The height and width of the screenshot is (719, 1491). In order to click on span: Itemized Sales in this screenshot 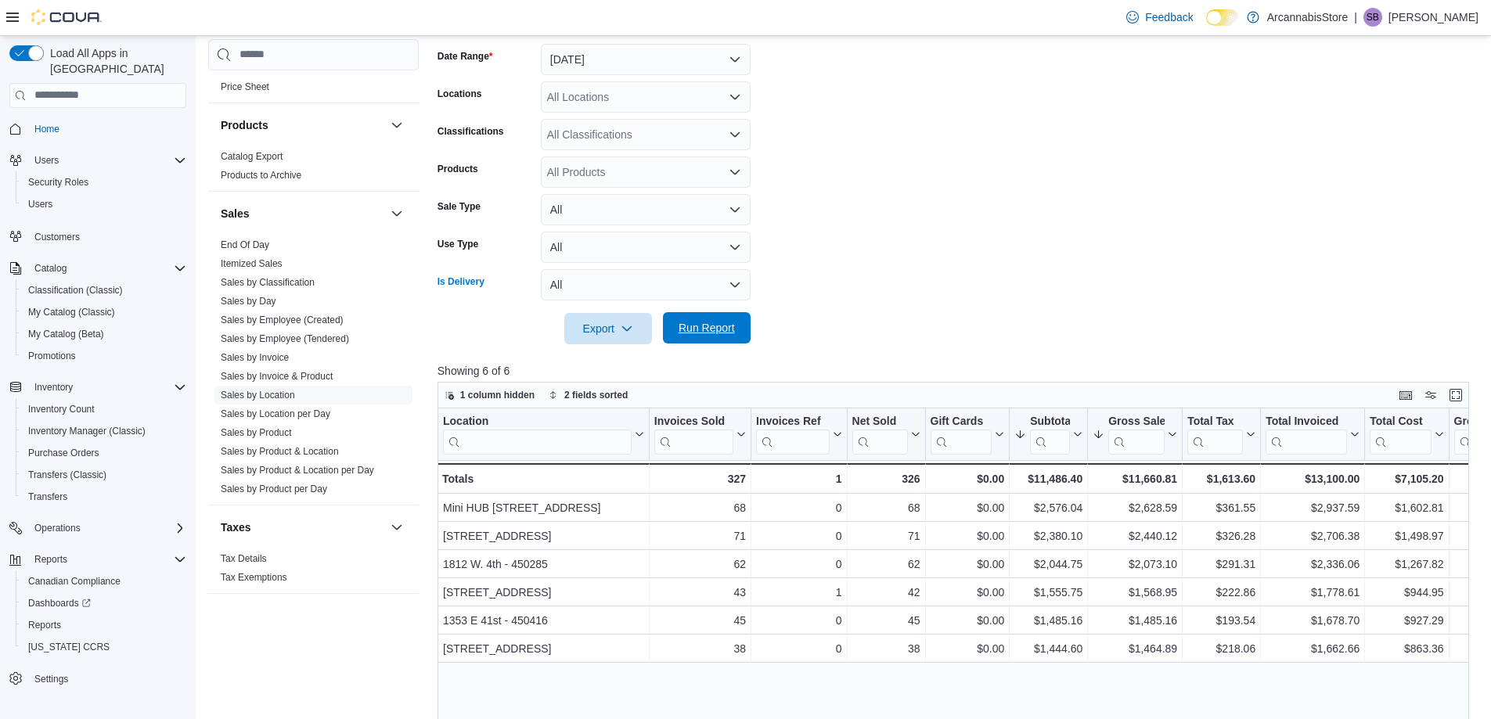, I will do `click(251, 264)`.